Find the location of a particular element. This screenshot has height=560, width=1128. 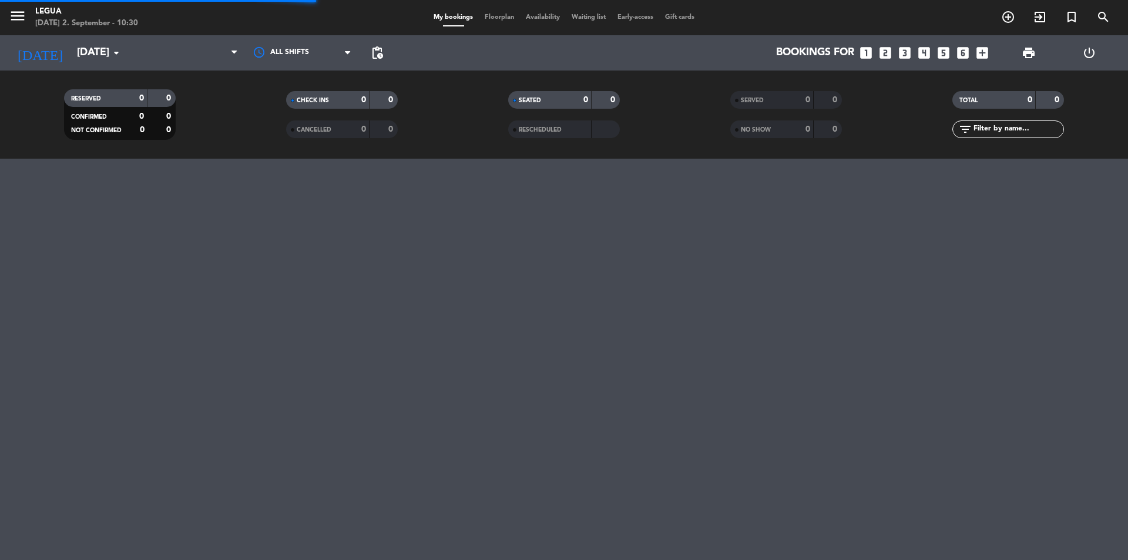

span: TOTAL is located at coordinates (968, 100).